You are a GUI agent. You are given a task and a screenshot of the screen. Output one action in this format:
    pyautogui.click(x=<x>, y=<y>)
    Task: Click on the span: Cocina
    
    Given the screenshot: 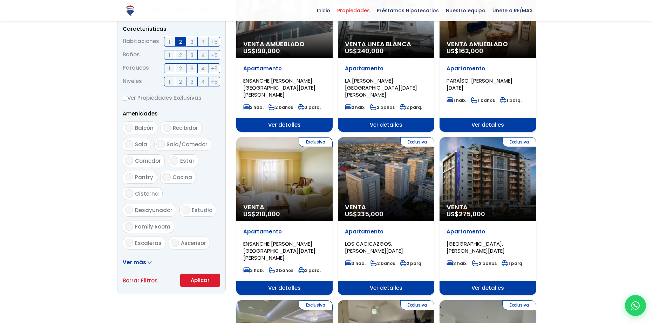 What is the action you would take?
    pyautogui.click(x=182, y=177)
    